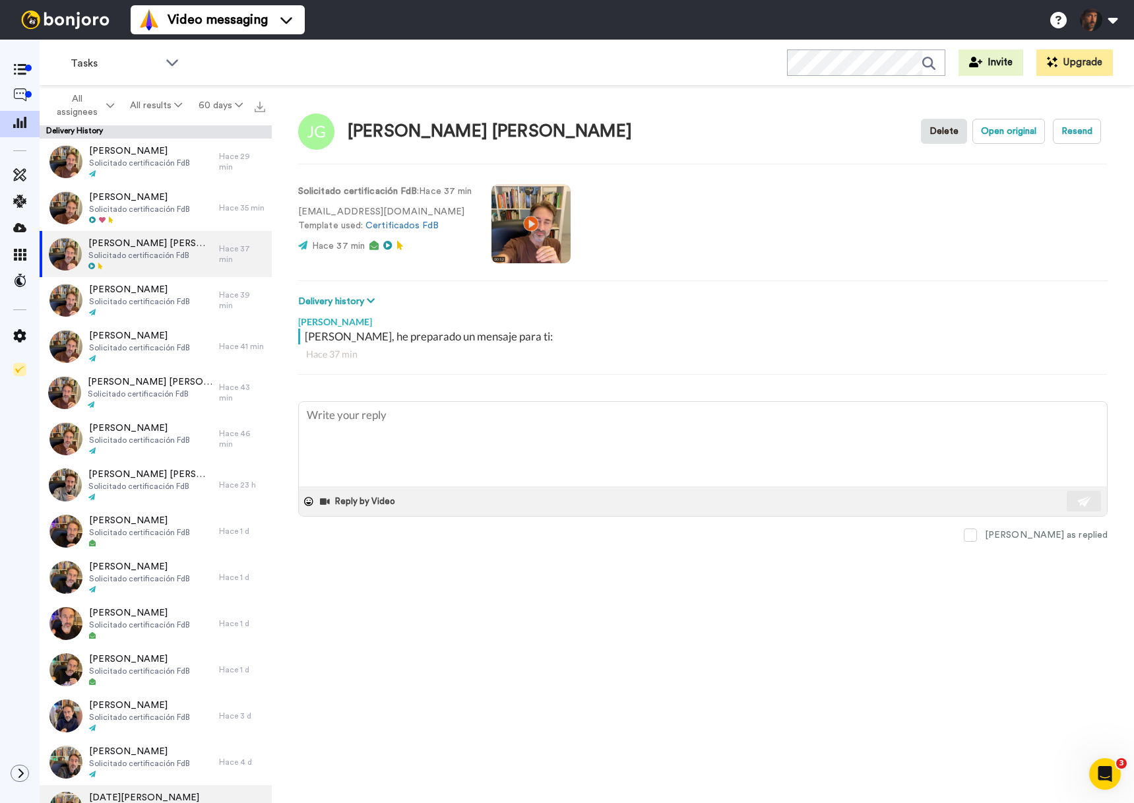 This screenshot has height=803, width=1134. What do you see at coordinates (115, 63) in the screenshot?
I see `span: Tasks` at bounding box center [115, 63].